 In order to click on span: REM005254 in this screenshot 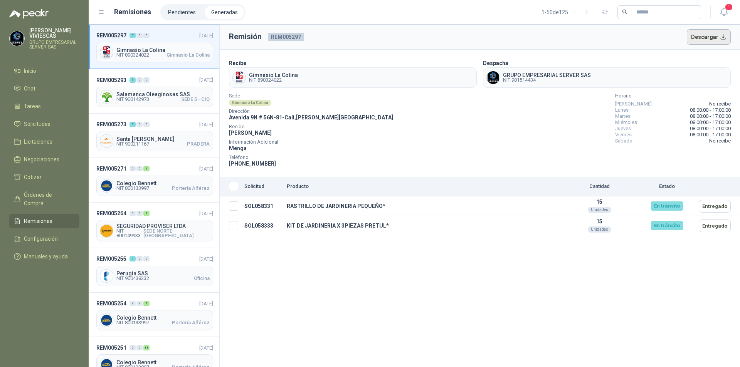, I will do `click(111, 304)`.